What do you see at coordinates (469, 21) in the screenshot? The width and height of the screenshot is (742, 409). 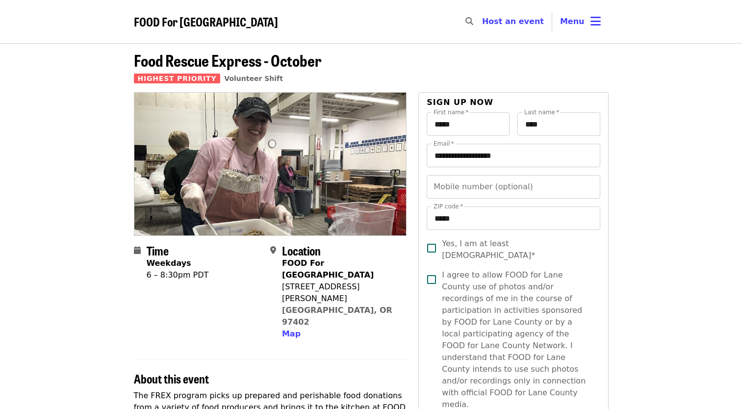 I see `i: search icon` at bounding box center [469, 21].